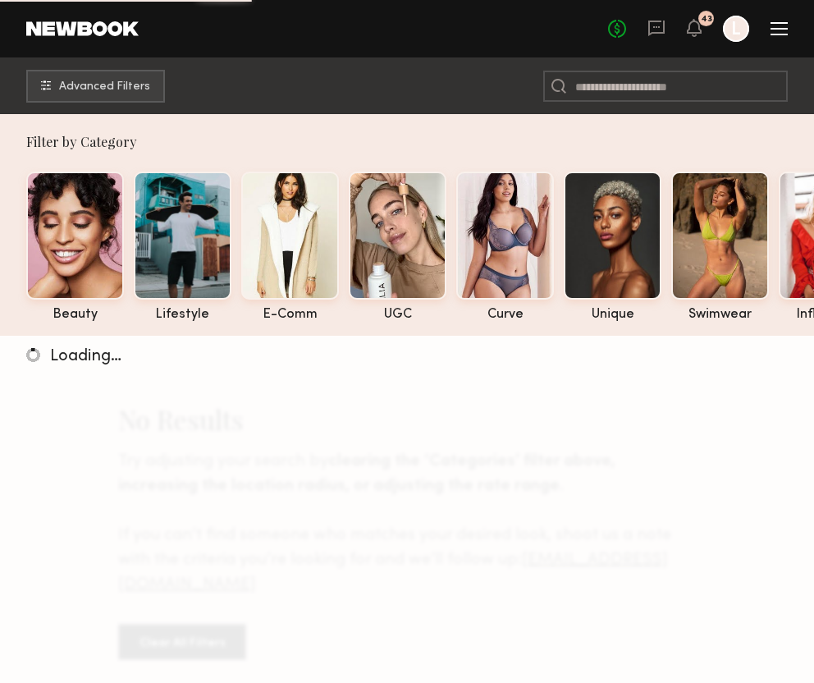  I want to click on div: Filter by Category, so click(420, 142).